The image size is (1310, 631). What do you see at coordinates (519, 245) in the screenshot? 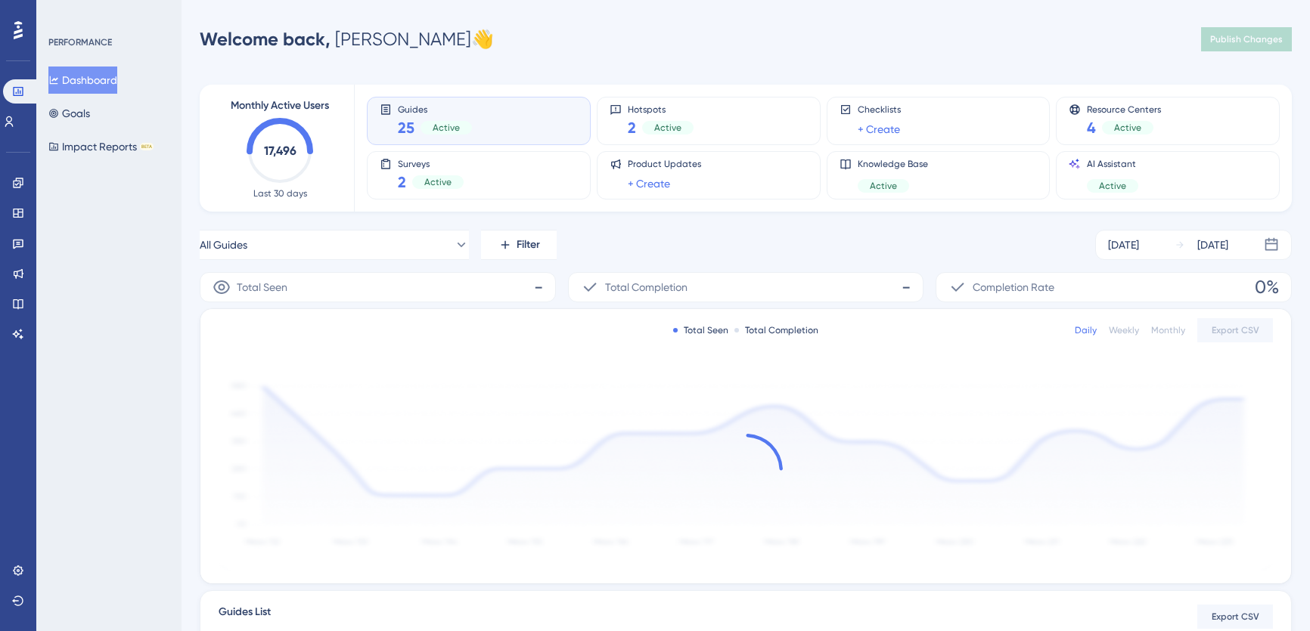
I see `button: Filter` at bounding box center [519, 245].